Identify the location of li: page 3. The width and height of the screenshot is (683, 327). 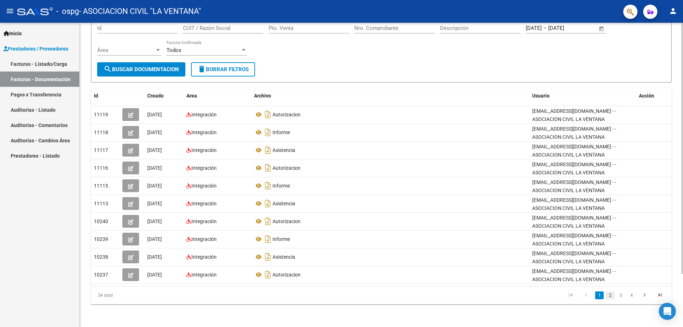
(621, 295).